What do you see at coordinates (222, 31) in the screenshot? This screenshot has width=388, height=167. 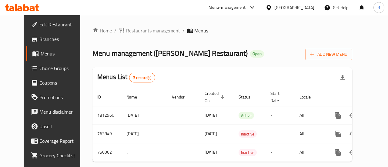 I see `nav: breadcrumb` at bounding box center [222, 31].